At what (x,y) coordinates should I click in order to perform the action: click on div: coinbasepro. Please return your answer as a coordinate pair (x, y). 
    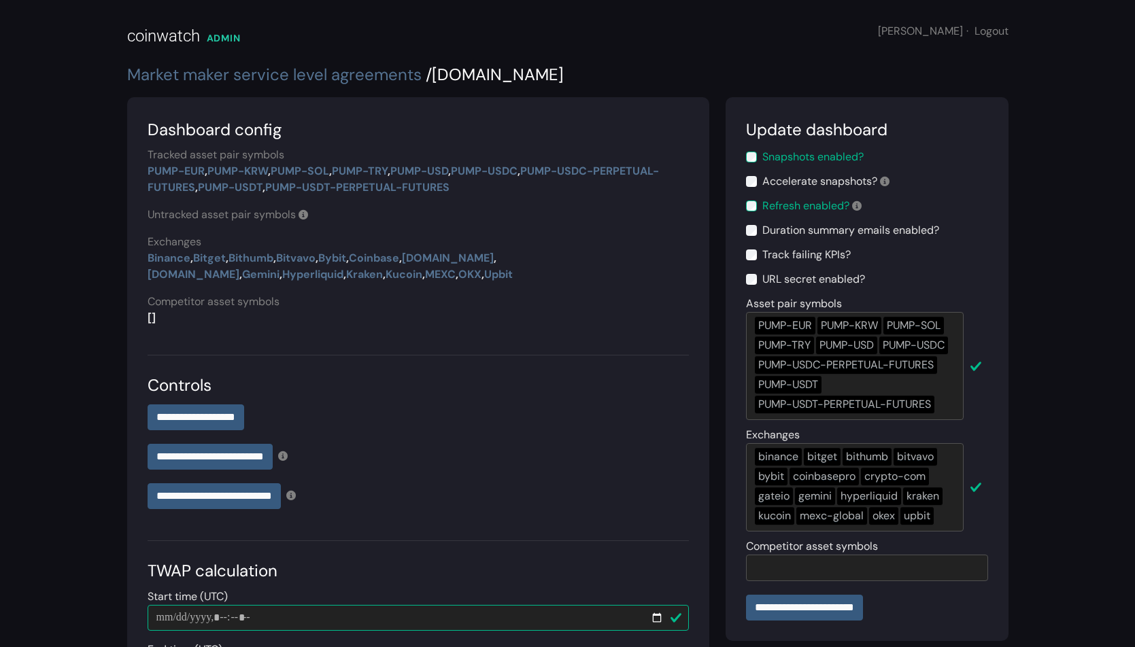
    Looking at the image, I should click on (824, 477).